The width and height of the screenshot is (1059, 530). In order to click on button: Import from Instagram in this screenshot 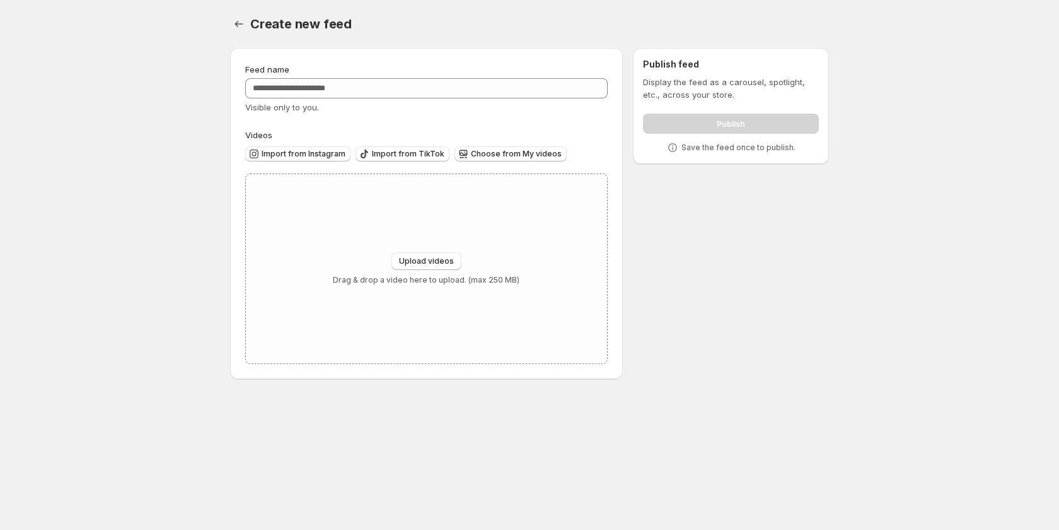, I will do `click(298, 154)`.